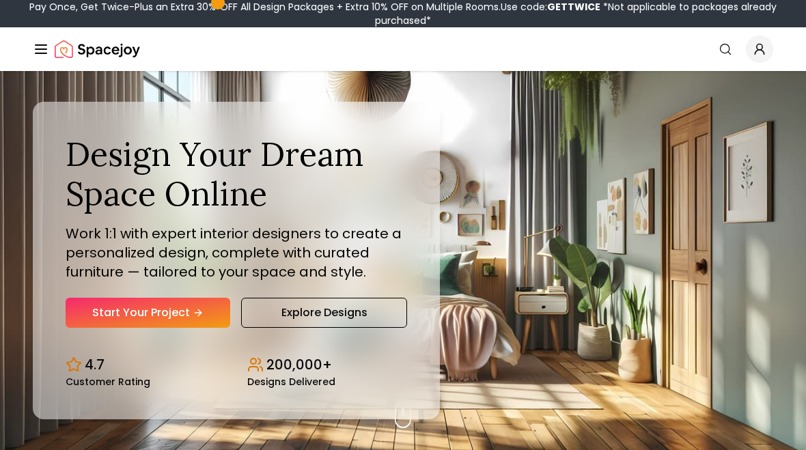 The image size is (806, 450). Describe the element at coordinates (97, 49) in the screenshot. I see `a: Spacejoy` at that location.